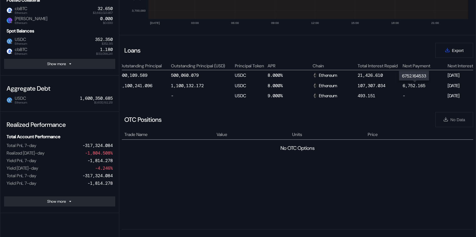  I want to click on div: Total Account Performance, so click(60, 137).